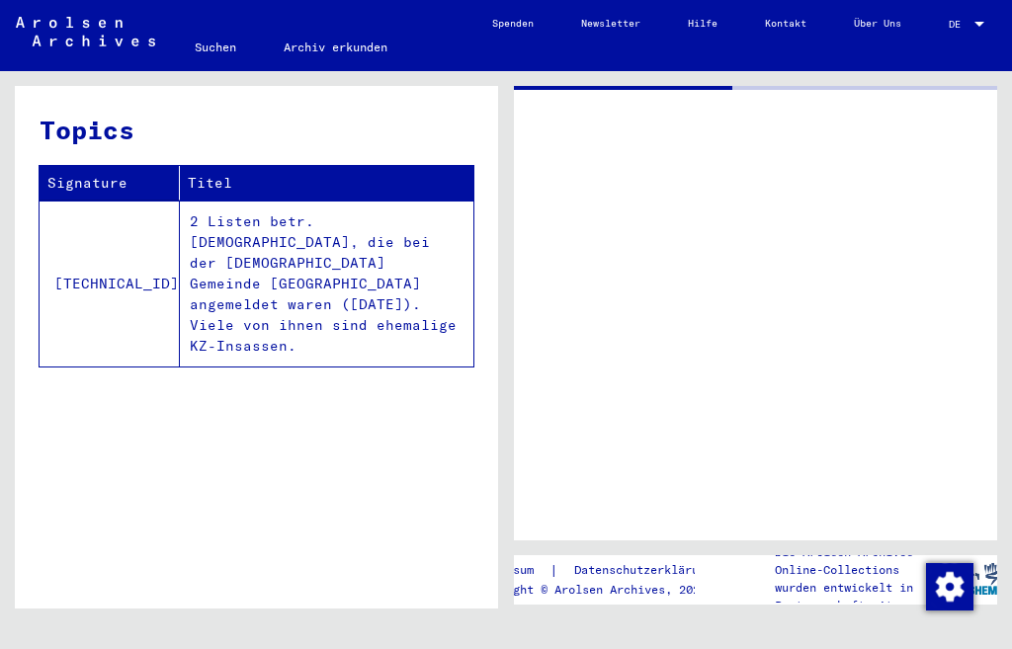 The image size is (1012, 649). What do you see at coordinates (604, 590) in the screenshot?
I see `p: Copyright © Arolsen Archives, 2021` at bounding box center [604, 590].